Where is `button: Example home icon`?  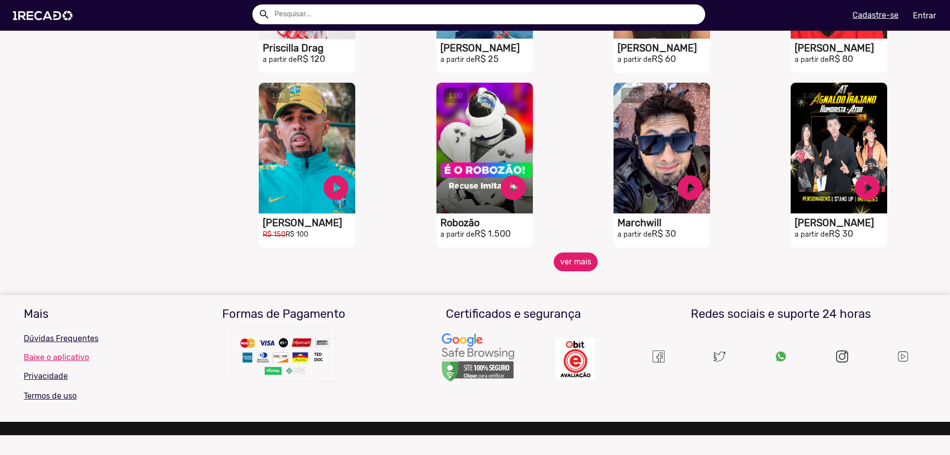
button: Example home icon is located at coordinates (263, 13).